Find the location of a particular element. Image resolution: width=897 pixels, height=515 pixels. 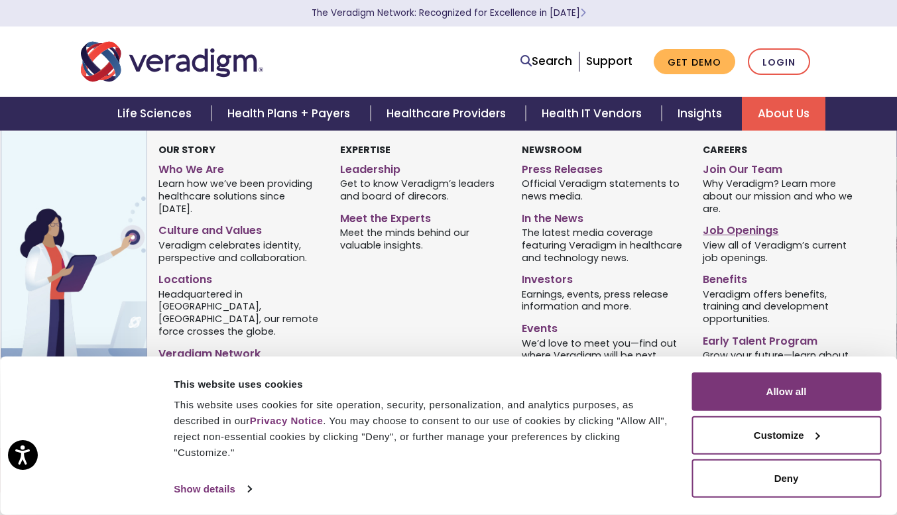

span: Veradigm celebrates identity, perspective and collaboration. is located at coordinates (239, 251).